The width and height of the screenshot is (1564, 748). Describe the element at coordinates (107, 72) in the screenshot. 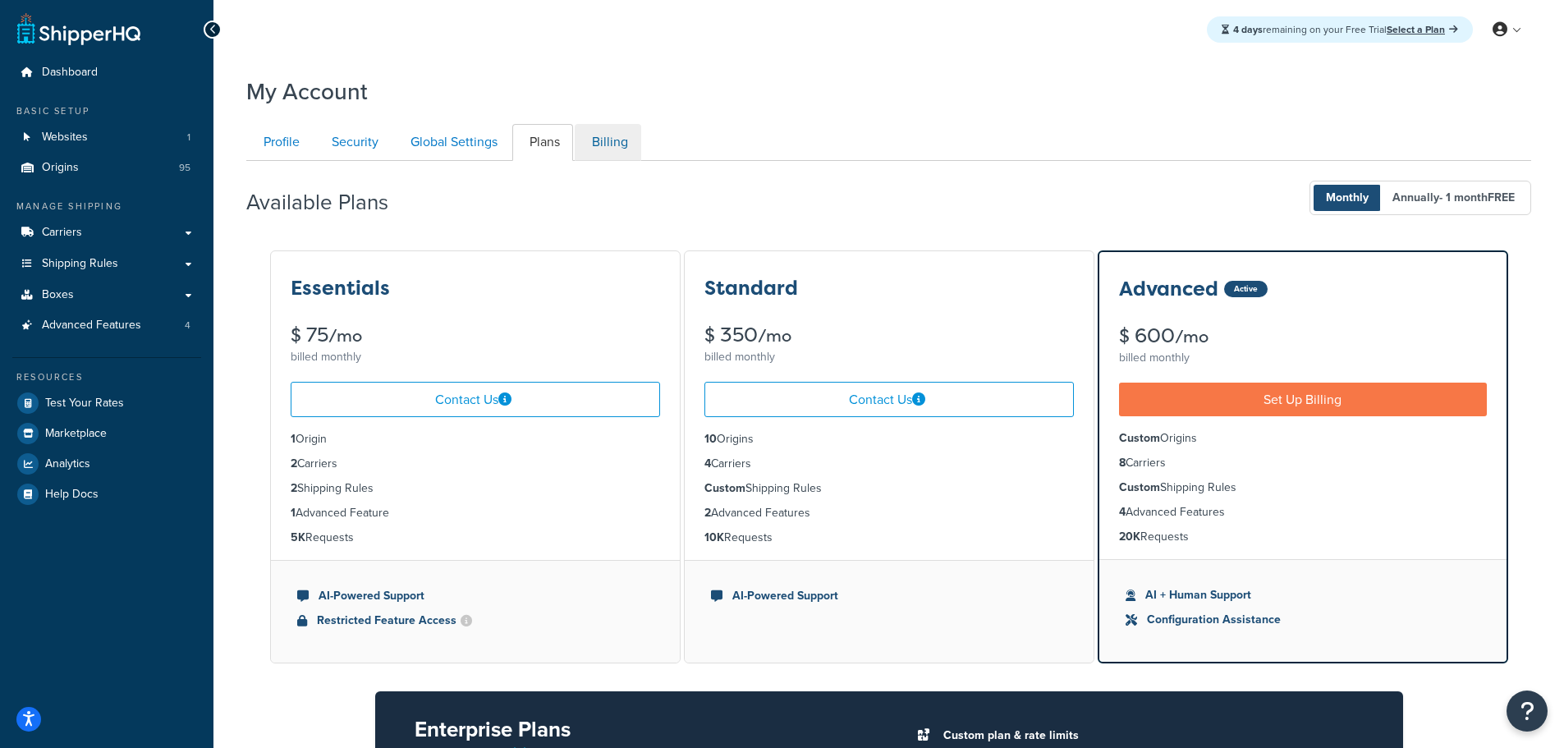

I see `a: Dashboard` at that location.